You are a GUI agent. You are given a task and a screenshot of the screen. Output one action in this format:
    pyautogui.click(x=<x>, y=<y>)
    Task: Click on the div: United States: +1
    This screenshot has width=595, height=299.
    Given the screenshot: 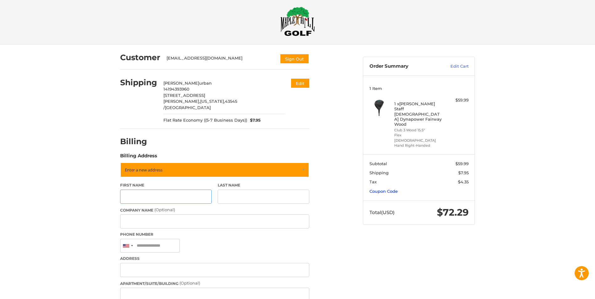 What is the action you would take?
    pyautogui.click(x=128, y=246)
    